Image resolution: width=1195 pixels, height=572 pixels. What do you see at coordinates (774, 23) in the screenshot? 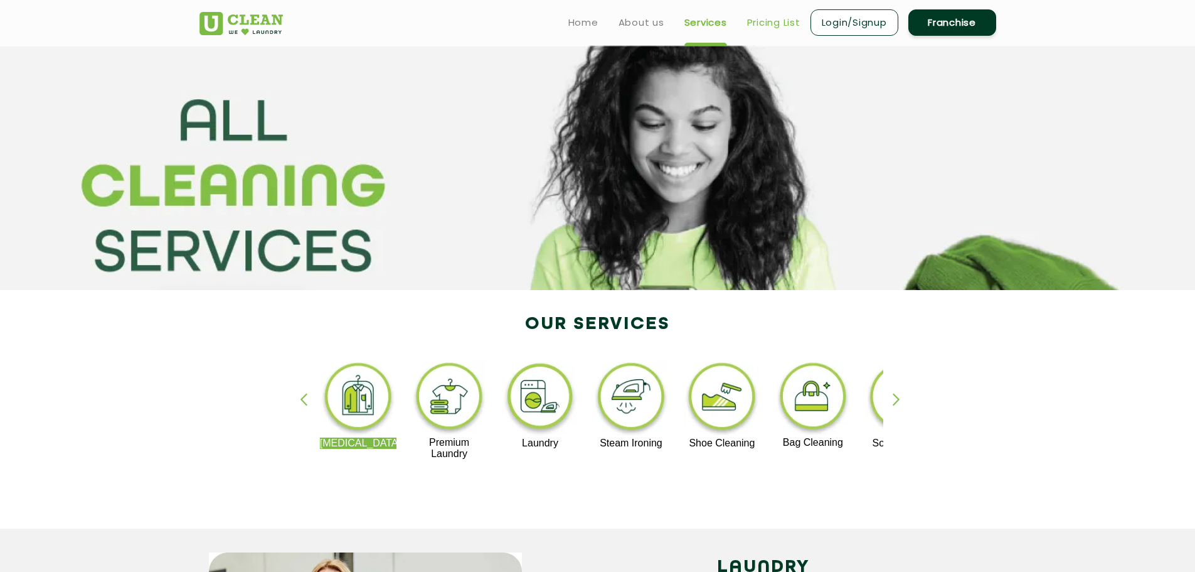
I see `a: Pricing List` at bounding box center [774, 23].